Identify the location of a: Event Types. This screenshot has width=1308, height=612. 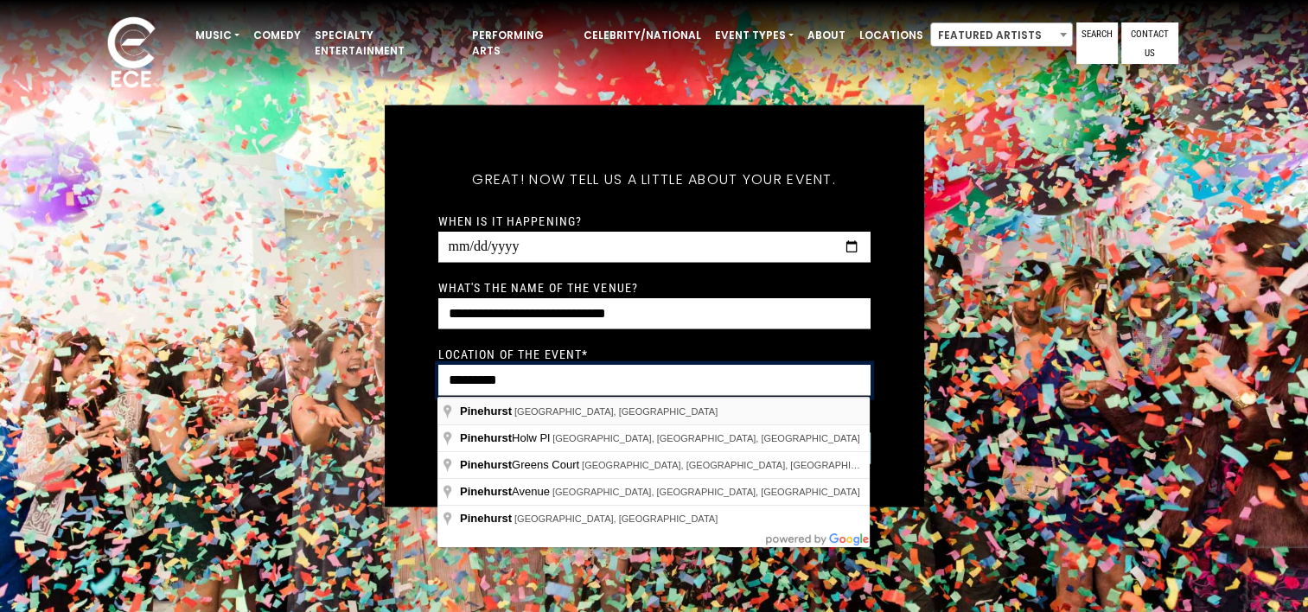
(754, 35).